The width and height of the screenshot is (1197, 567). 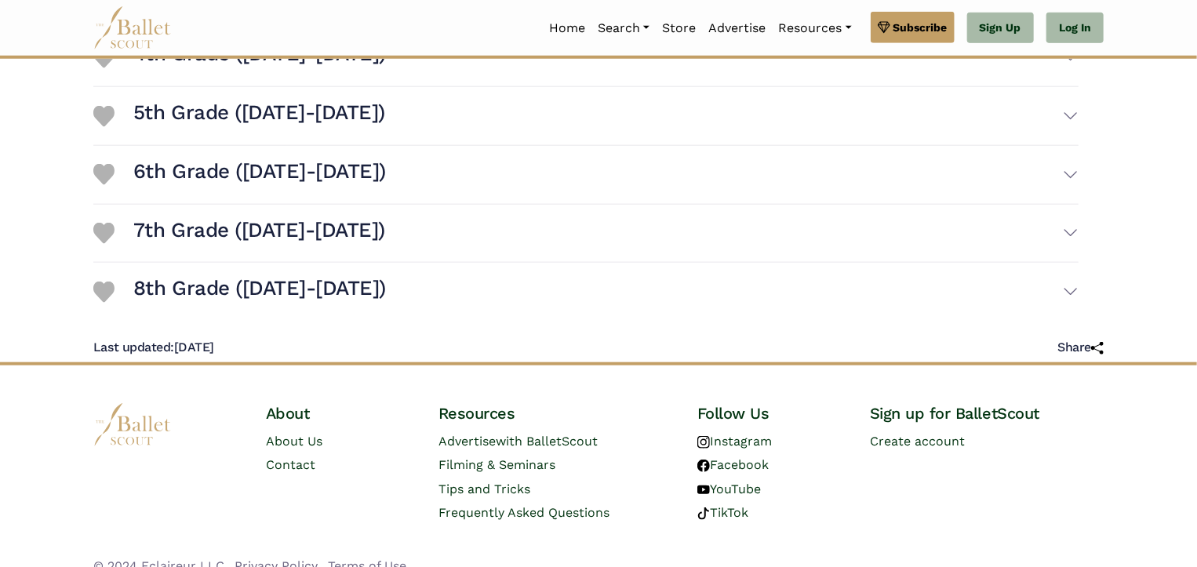 I want to click on a: Create account, so click(x=917, y=441).